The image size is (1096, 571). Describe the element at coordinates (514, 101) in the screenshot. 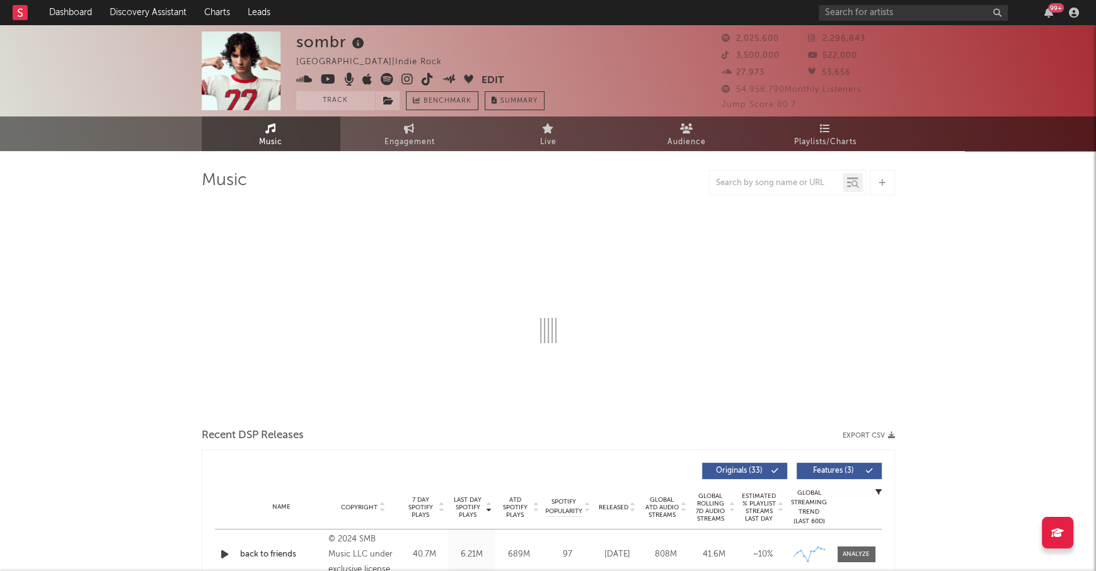

I see `button: Summary` at that location.